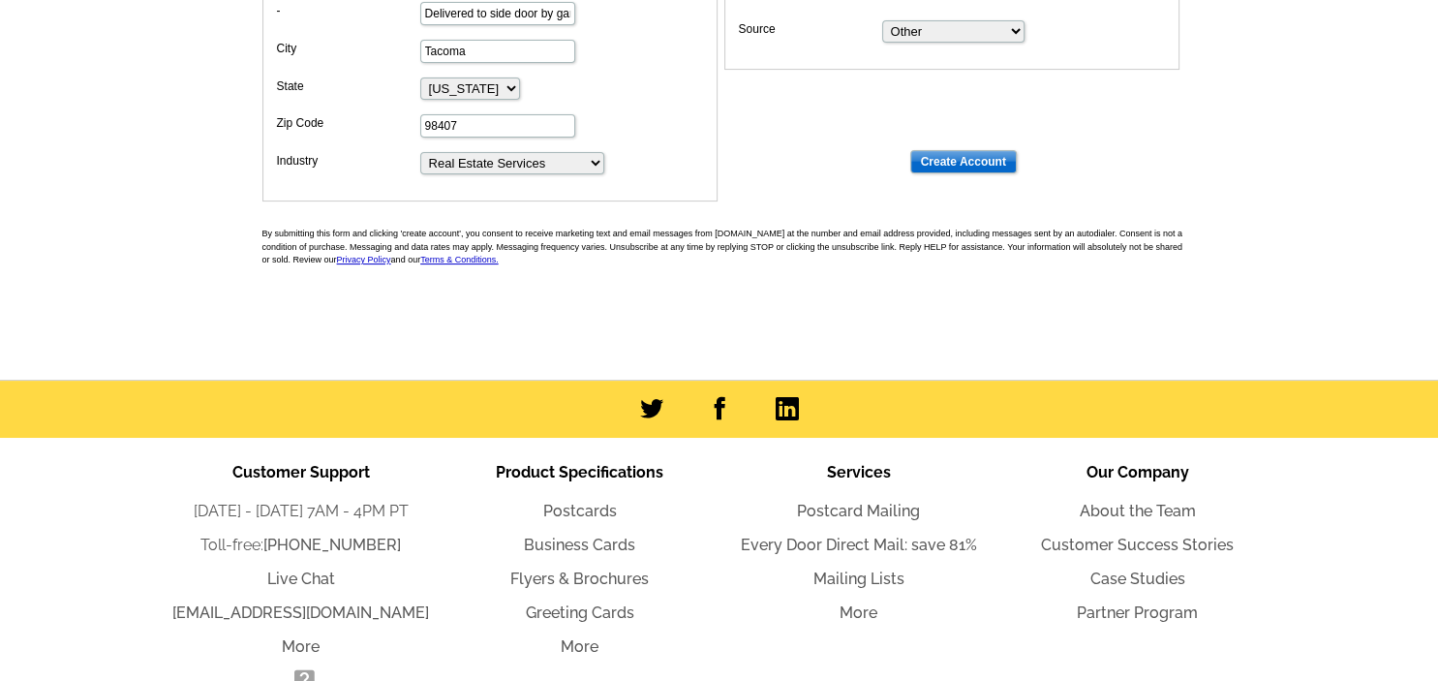 This screenshot has width=1438, height=681. What do you see at coordinates (301, 545) in the screenshot?
I see `li: Toll-free:` at bounding box center [301, 545].